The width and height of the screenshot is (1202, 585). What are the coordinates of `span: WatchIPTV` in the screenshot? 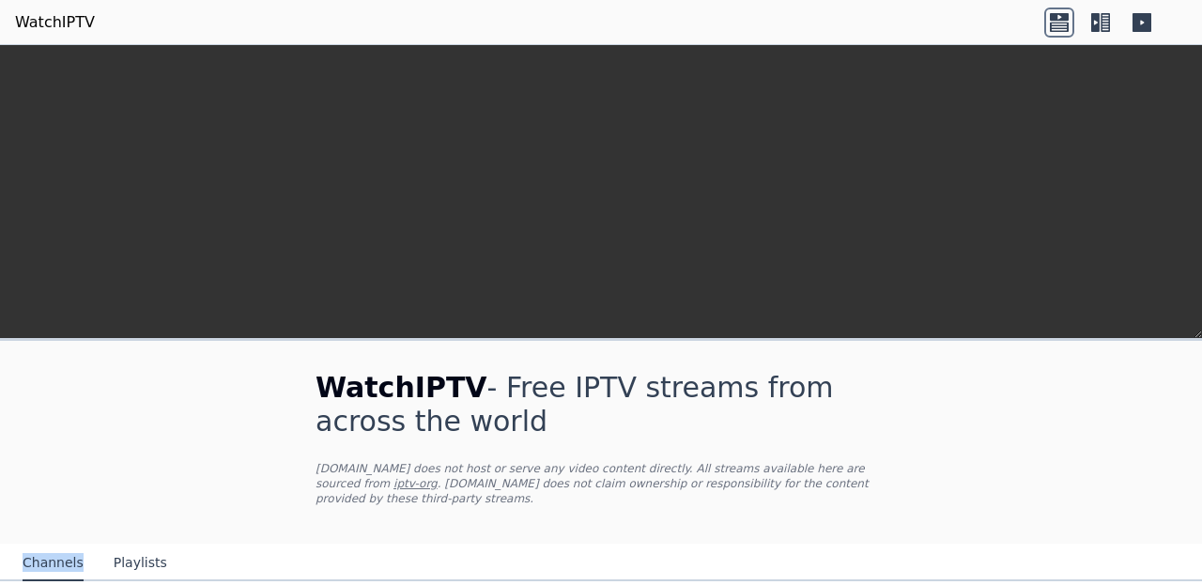 It's located at (401, 387).